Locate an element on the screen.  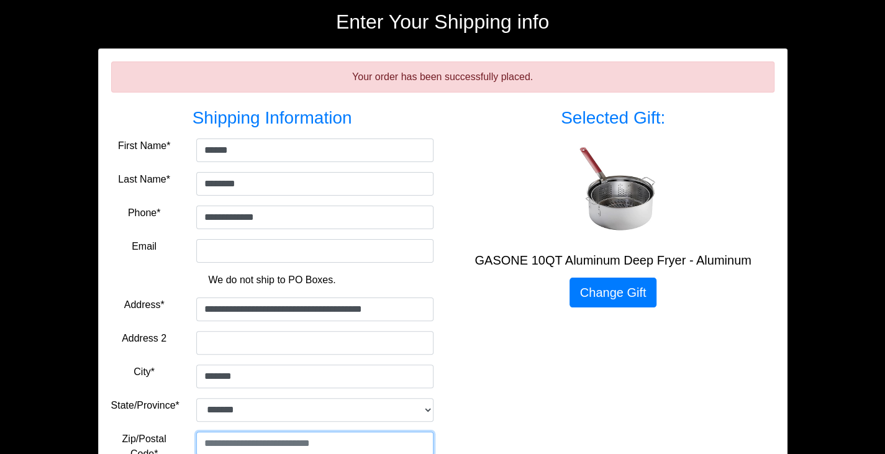
a: Change Gift is located at coordinates (613, 293).